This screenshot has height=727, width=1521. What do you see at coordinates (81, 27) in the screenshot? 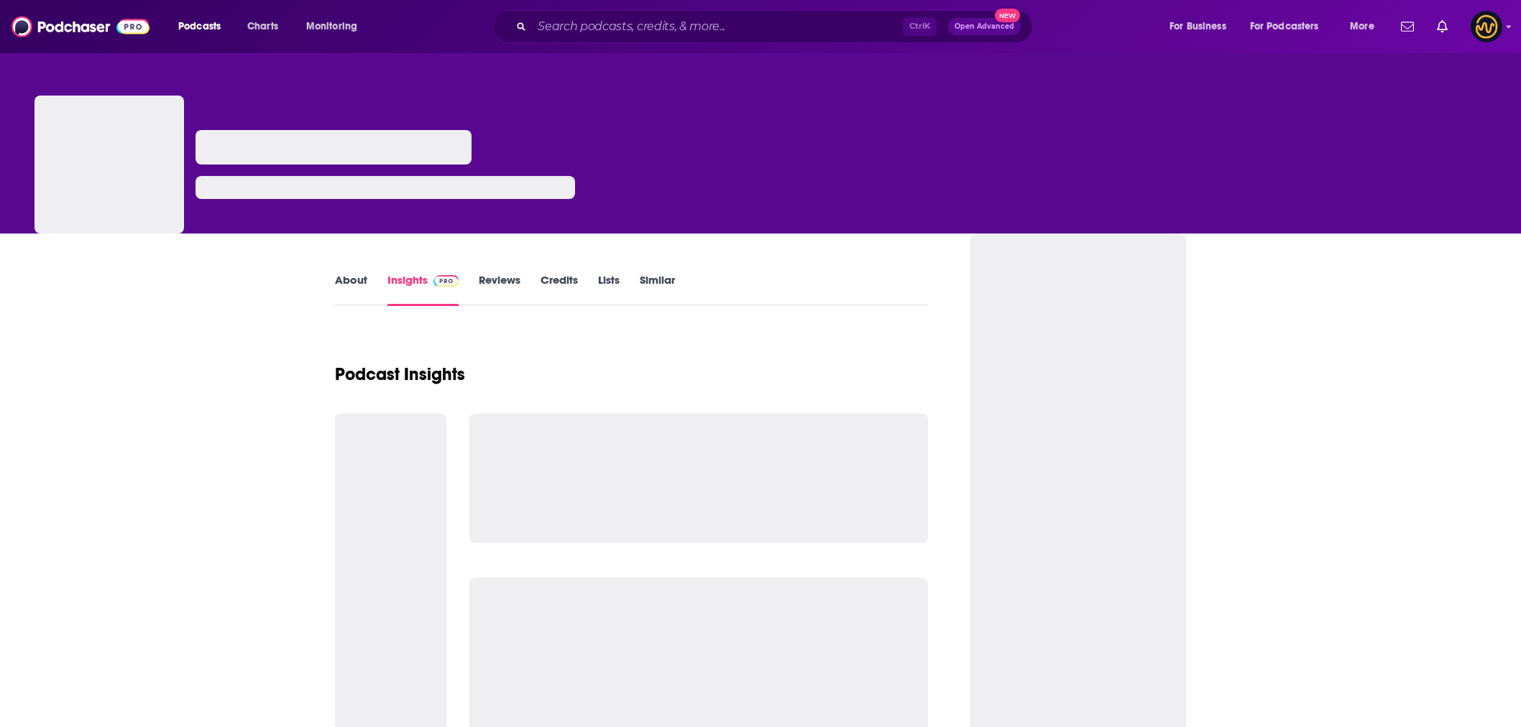
I see `img: Podchaser - Follow, Share and Rate Podcasts` at bounding box center [81, 27].